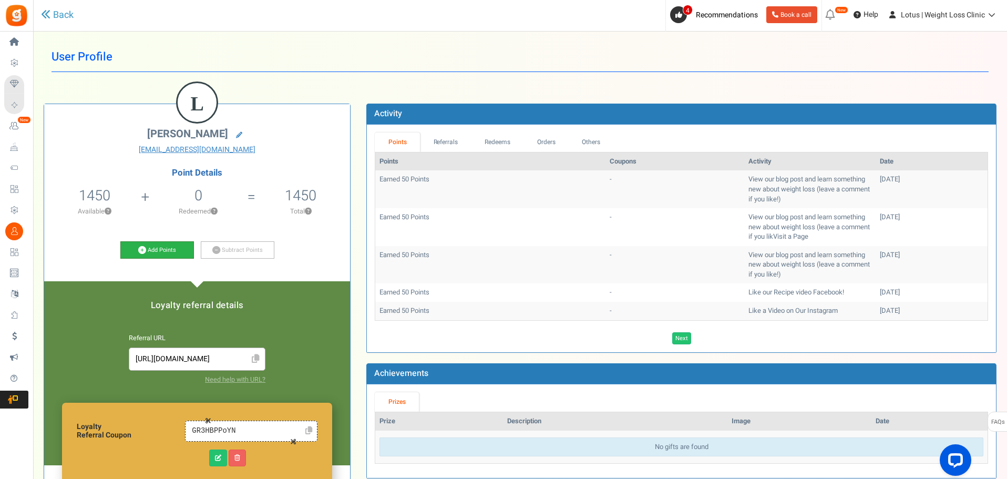 Image resolution: width=1007 pixels, height=479 pixels. Describe the element at coordinates (727, 15) in the screenshot. I see `span: Recommendations` at that location.